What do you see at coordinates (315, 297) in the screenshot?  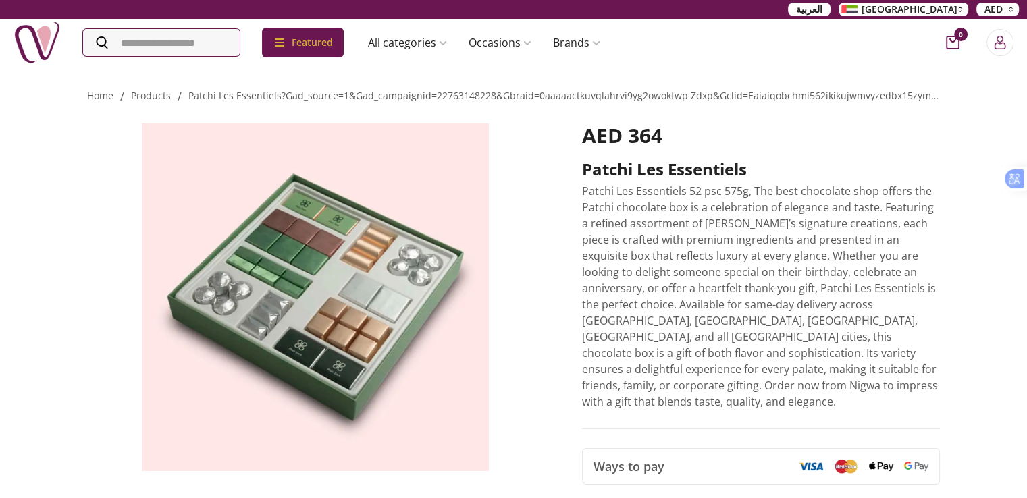 I see `img: Patchi Les Essentiels Chocolate shop Patchi Les Essentiels Patchi chocolate Birthday gift` at bounding box center [315, 297].